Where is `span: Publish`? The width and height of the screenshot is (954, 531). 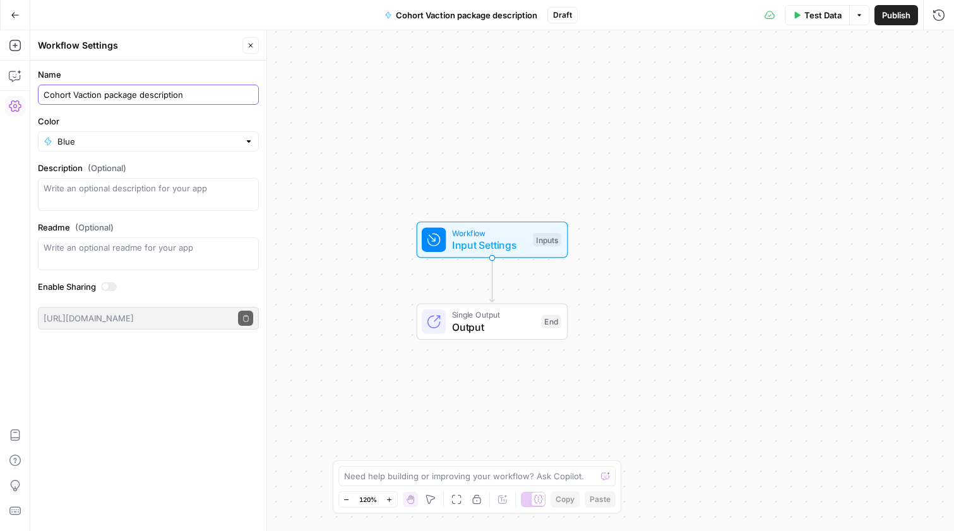 span: Publish is located at coordinates (896, 15).